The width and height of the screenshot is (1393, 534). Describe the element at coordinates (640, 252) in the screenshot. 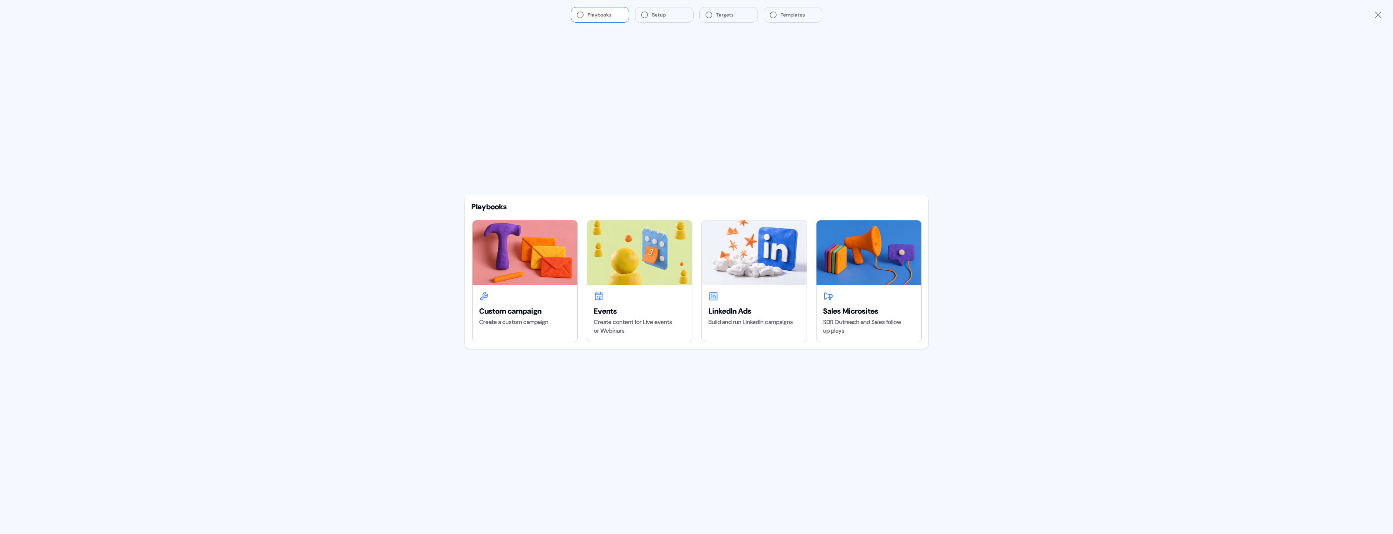

I see `img: Events` at that location.